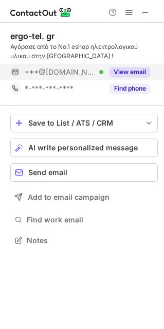 Image resolution: width=164 pixels, height=329 pixels. What do you see at coordinates (84, 172) in the screenshot?
I see `button: Send email` at bounding box center [84, 172].